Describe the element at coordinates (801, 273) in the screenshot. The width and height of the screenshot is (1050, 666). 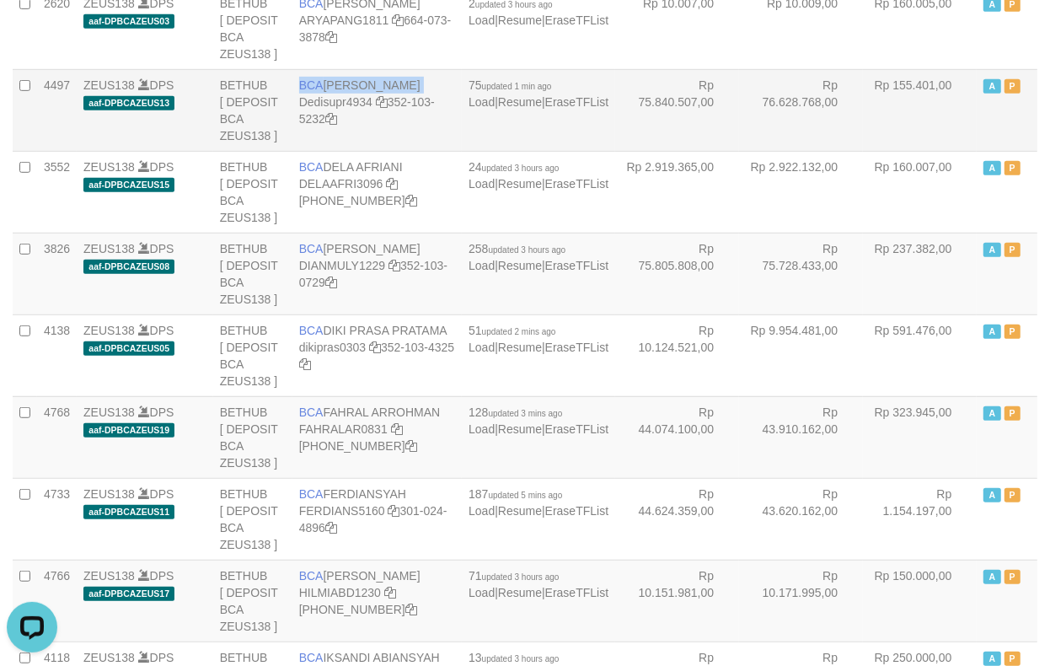
I see `td: Rp 75.728.433,00` at that location.